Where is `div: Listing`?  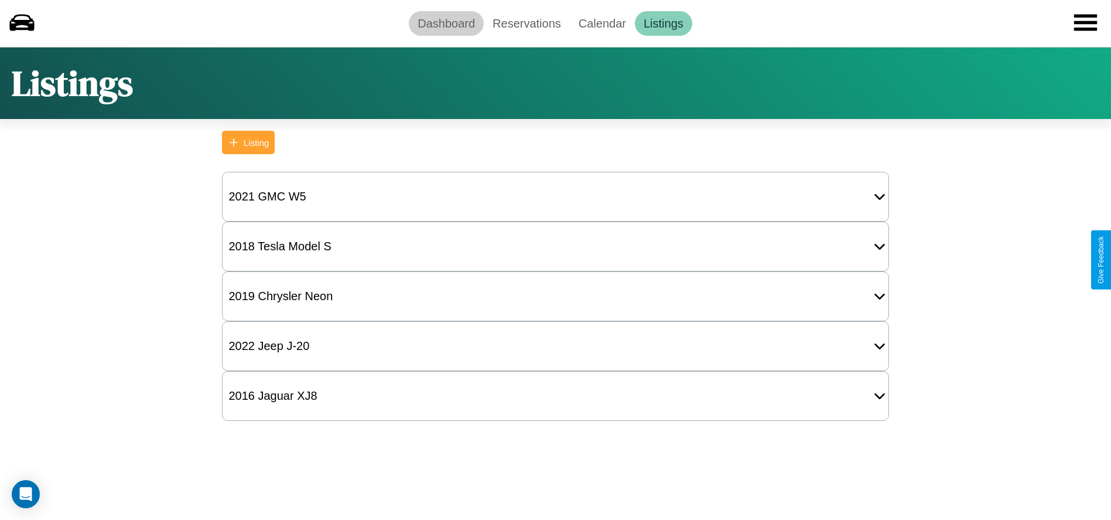
div: Listing is located at coordinates (256, 142).